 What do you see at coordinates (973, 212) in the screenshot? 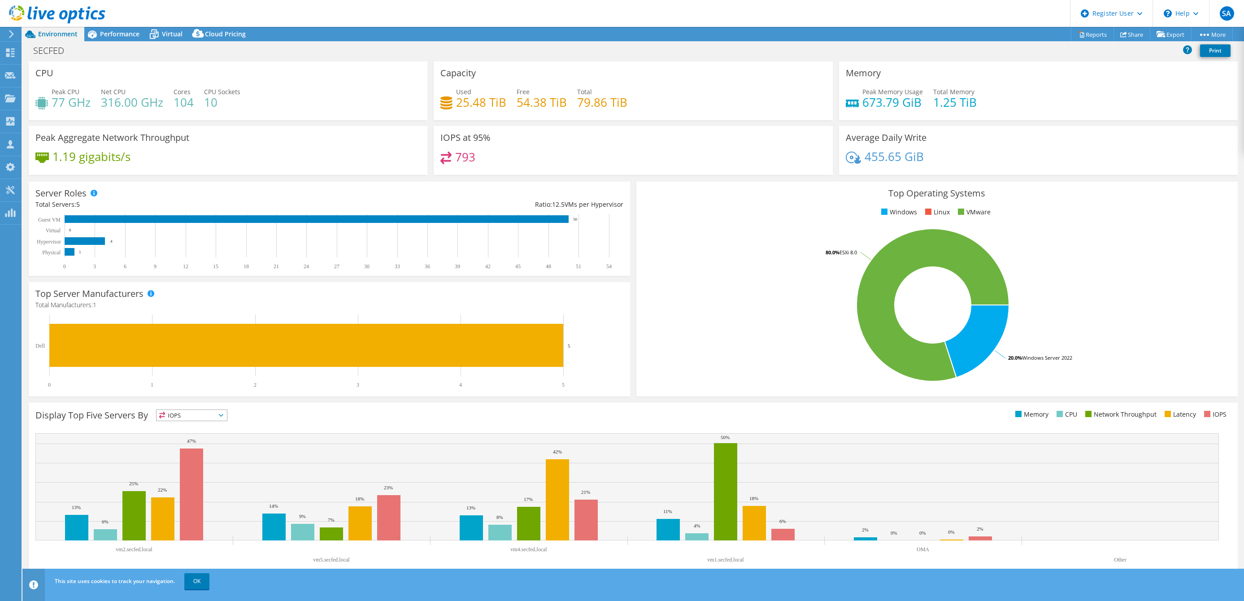
I see `li: VMware` at bounding box center [973, 212].